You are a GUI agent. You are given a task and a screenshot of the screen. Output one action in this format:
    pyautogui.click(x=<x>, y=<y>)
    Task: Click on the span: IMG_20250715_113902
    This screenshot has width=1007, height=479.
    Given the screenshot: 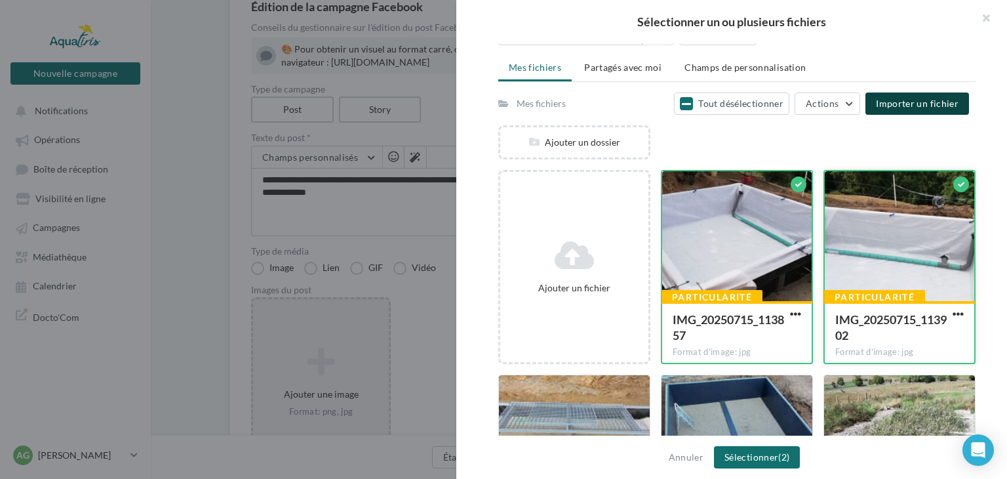 What is the action you would take?
    pyautogui.click(x=891, y=327)
    